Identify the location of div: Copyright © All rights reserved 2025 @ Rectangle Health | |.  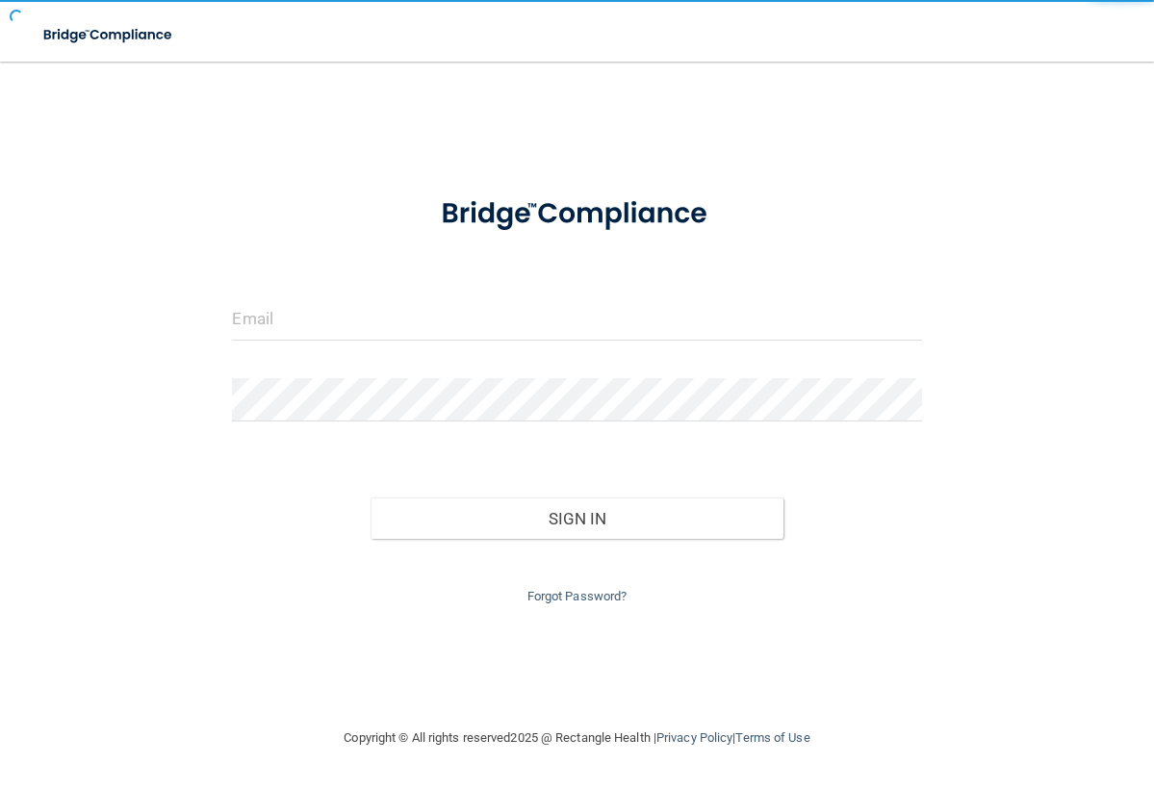
(578, 738).